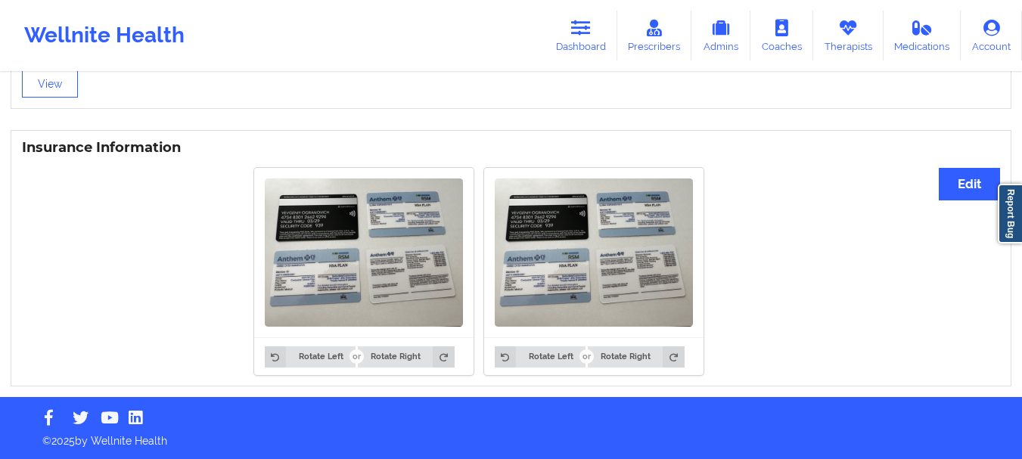 This screenshot has width=1022, height=459. What do you see at coordinates (581, 36) in the screenshot?
I see `a: Dashboard` at bounding box center [581, 36].